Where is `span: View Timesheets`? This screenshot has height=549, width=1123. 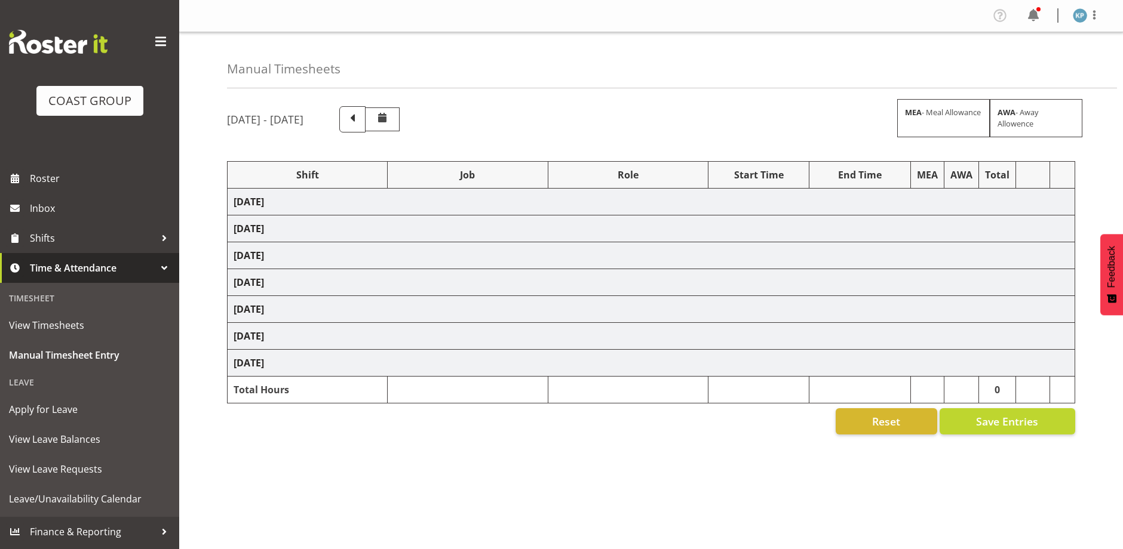
span: View Timesheets is located at coordinates (90, 325).